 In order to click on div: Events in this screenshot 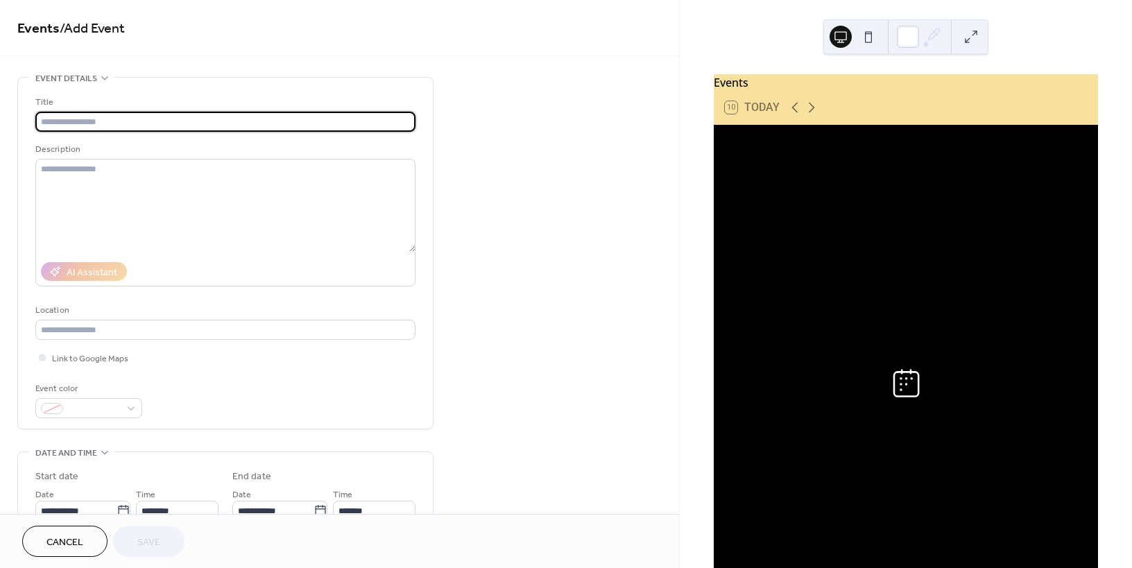, I will do `click(906, 83)`.